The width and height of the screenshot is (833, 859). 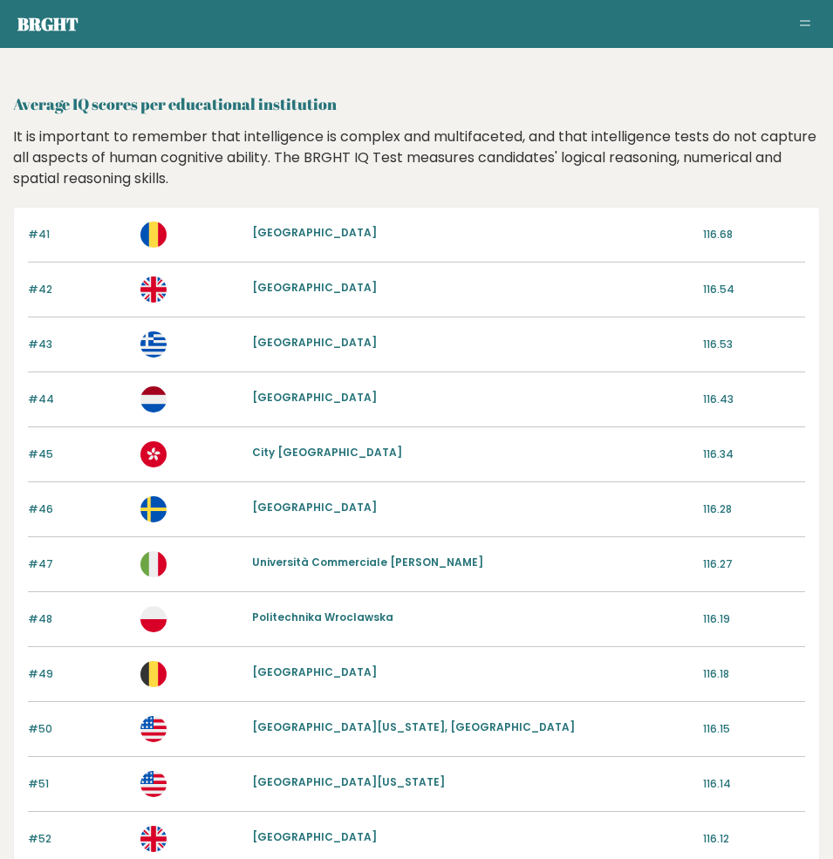 What do you see at coordinates (78, 674) in the screenshot?
I see `p: #49` at bounding box center [78, 674].